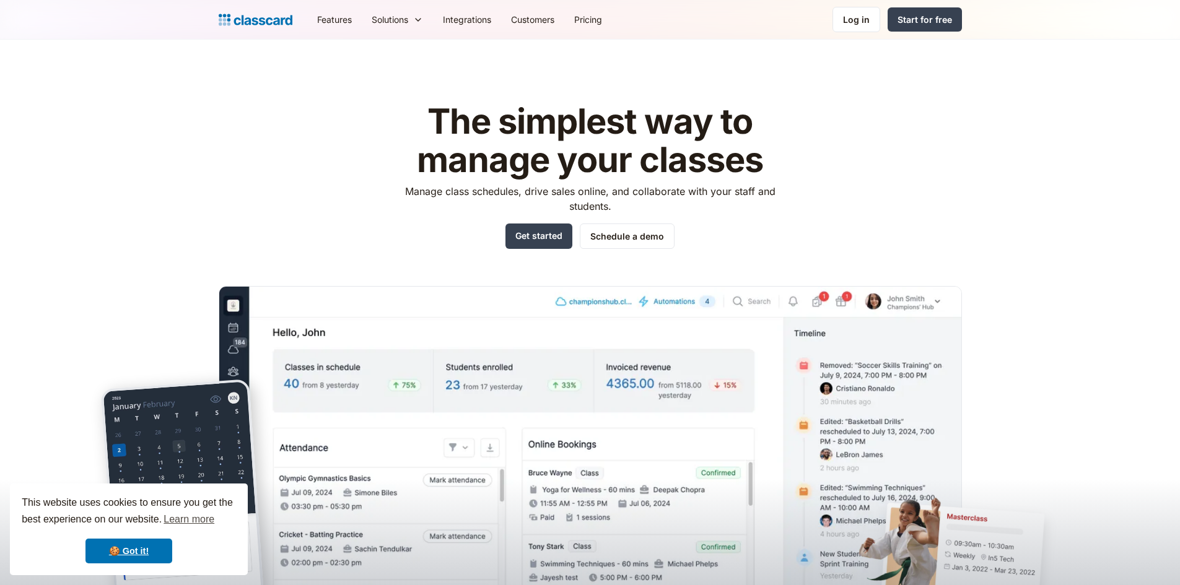 This screenshot has width=1180, height=585. Describe the element at coordinates (129, 512) in the screenshot. I see `span: This website uses cookies to ensure you get the best experience on our website.` at that location.